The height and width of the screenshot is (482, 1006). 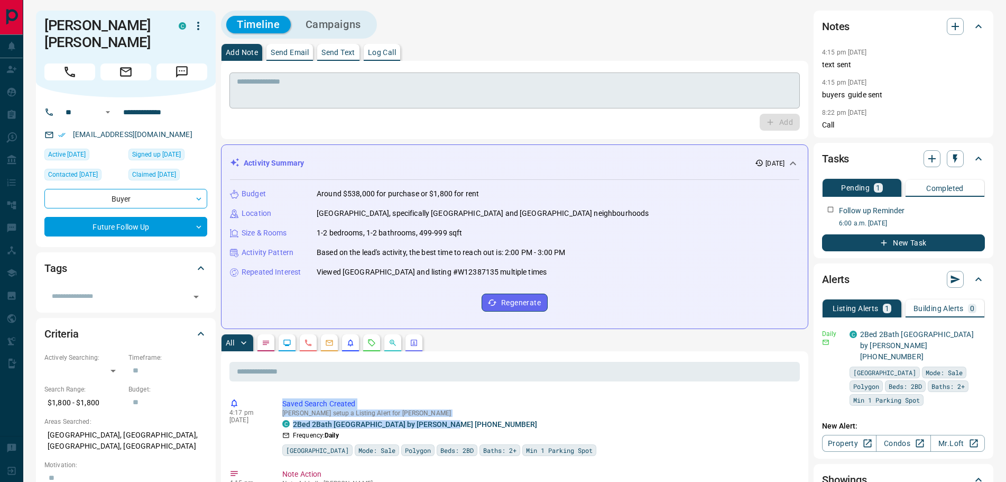 What do you see at coordinates (257, 213) in the screenshot?
I see `p: Location` at bounding box center [257, 213].